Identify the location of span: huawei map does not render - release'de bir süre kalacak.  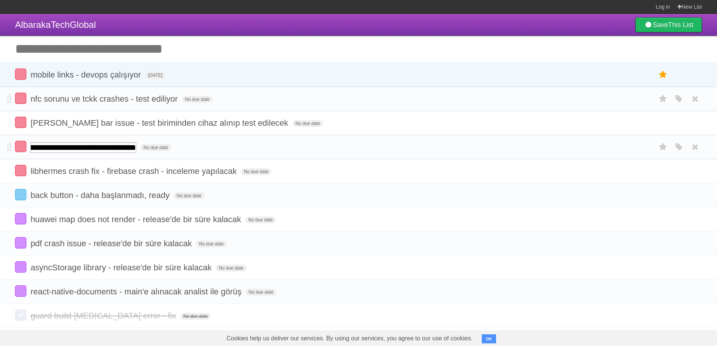
(137, 219).